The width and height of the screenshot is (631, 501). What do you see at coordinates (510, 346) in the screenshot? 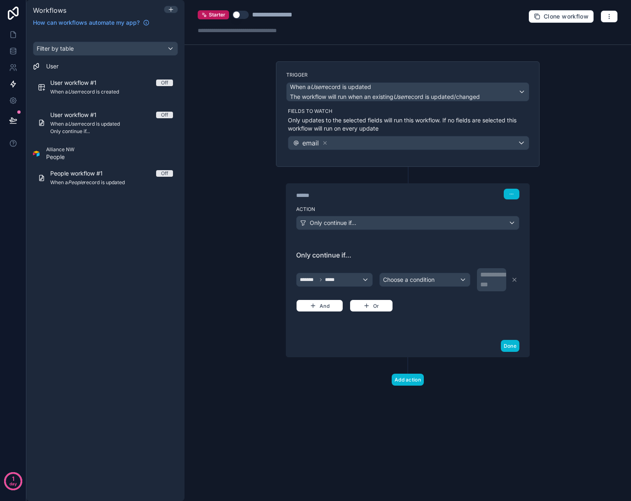
I see `button: Done` at bounding box center [510, 346].